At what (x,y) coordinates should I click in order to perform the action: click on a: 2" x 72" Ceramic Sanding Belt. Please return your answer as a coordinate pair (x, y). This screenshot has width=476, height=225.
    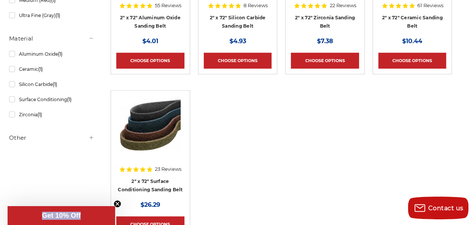
    Looking at the image, I should click on (413, 22).